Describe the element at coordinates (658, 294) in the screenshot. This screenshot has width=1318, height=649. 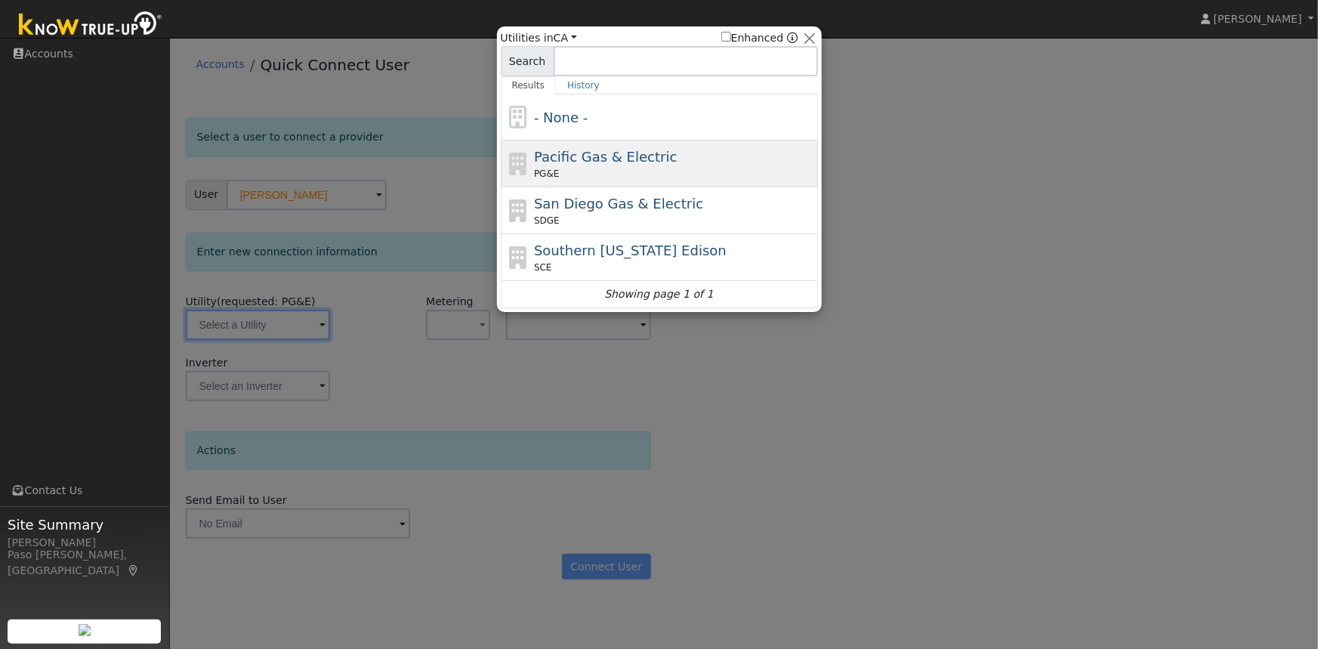
I see `i: Showing page 1 of 1` at that location.